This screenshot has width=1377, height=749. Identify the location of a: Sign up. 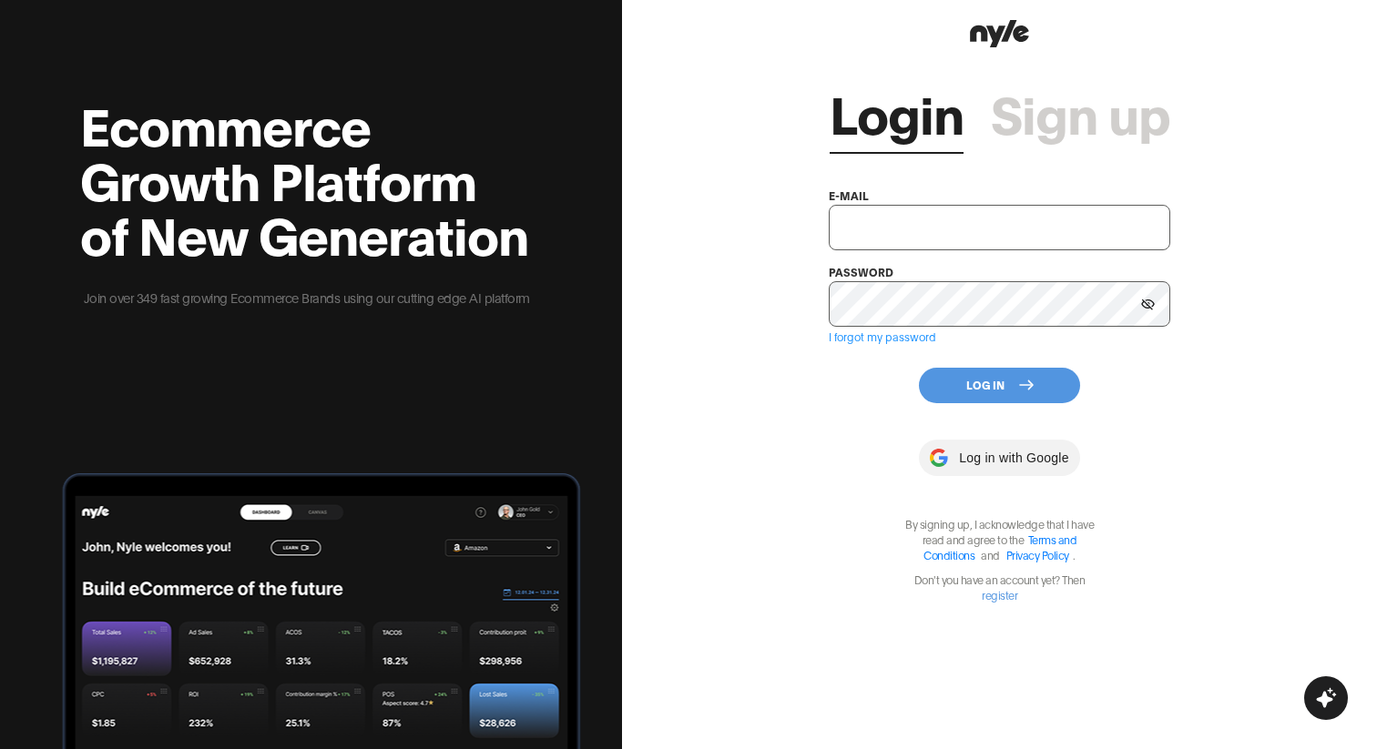
(1080, 112).